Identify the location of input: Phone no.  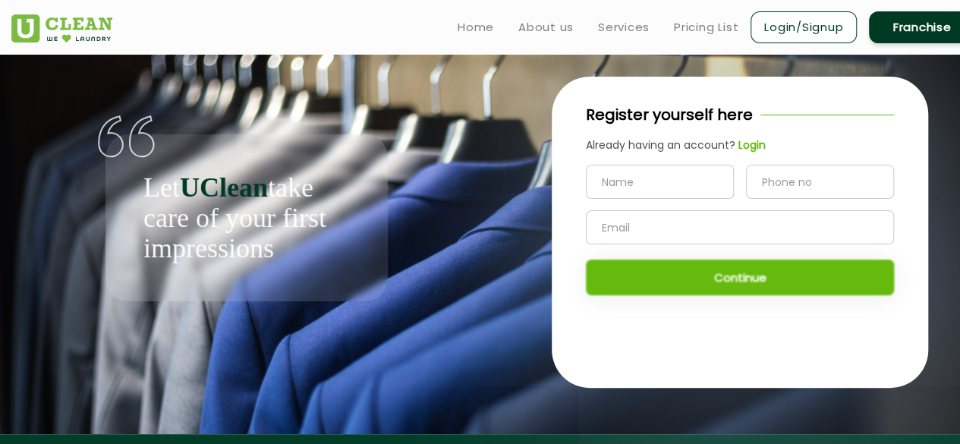
(819, 181).